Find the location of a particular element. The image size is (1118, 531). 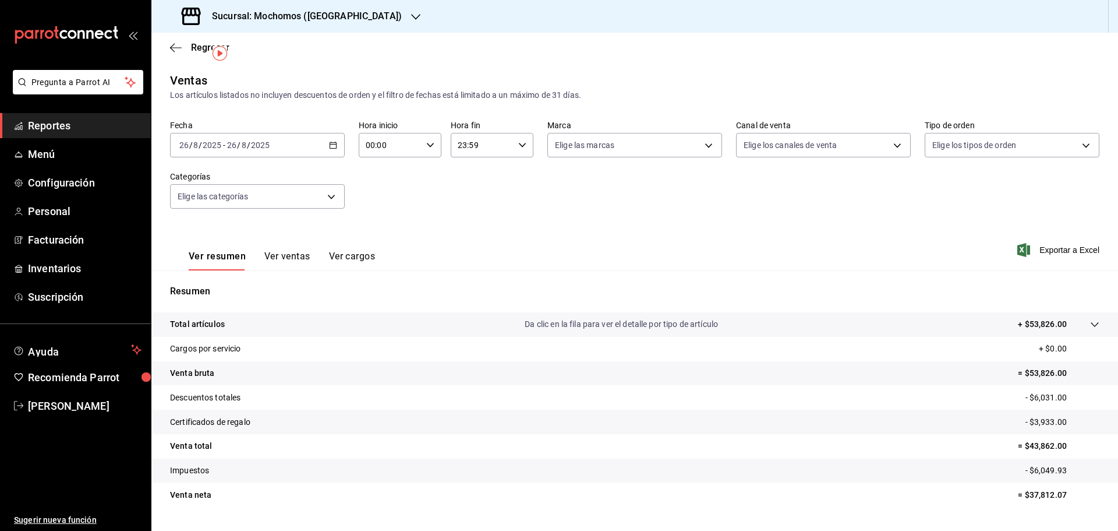

button: Regresar is located at coordinates (200, 47).